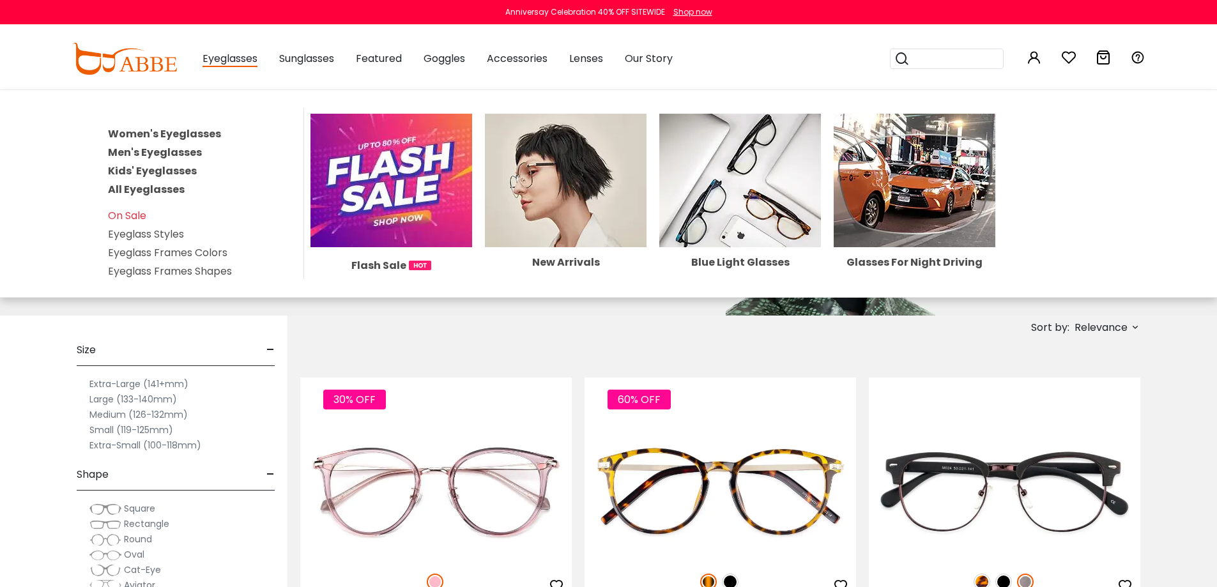 The height and width of the screenshot is (587, 1217). I want to click on a: Men's Eyeglasses, so click(155, 152).